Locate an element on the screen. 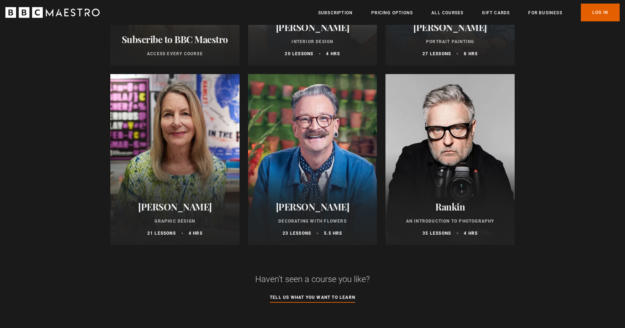 The image size is (625, 328). p: 21 lessons is located at coordinates (162, 233).